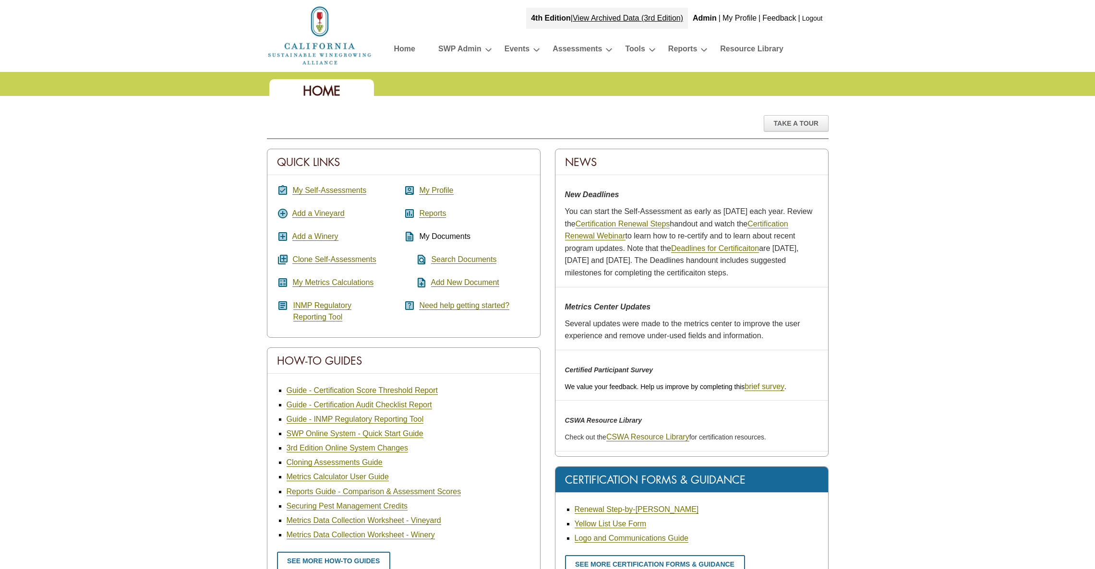 The image size is (1095, 569). I want to click on strong: New Deadlines, so click(592, 194).